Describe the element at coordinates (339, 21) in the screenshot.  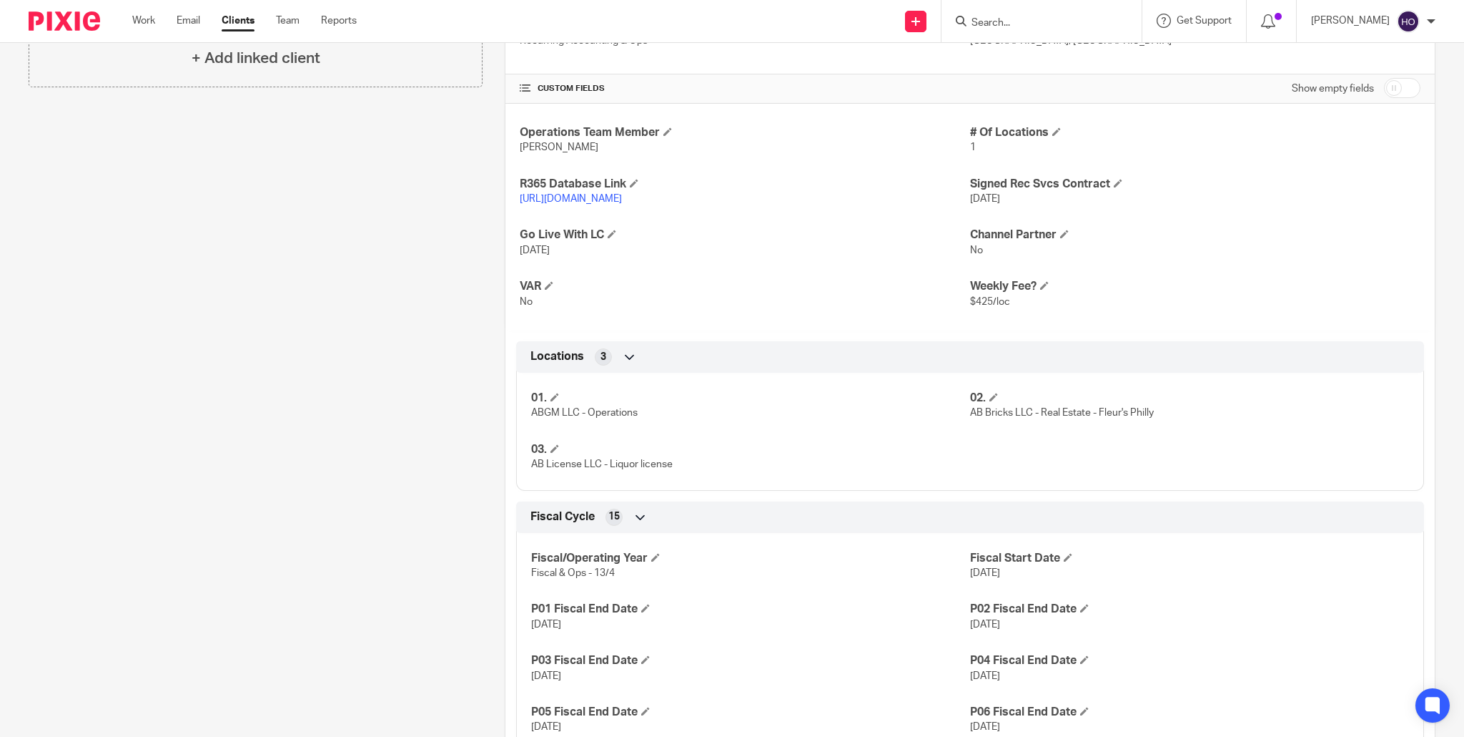
I see `a: Reports` at that location.